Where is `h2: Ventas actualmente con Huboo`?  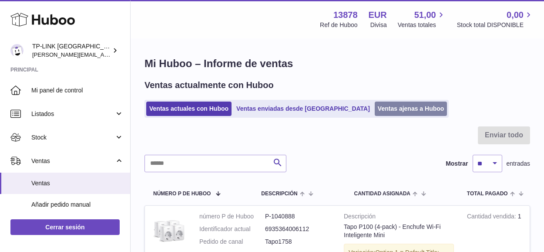 h2: Ventas actualmente con Huboo is located at coordinates (209, 85).